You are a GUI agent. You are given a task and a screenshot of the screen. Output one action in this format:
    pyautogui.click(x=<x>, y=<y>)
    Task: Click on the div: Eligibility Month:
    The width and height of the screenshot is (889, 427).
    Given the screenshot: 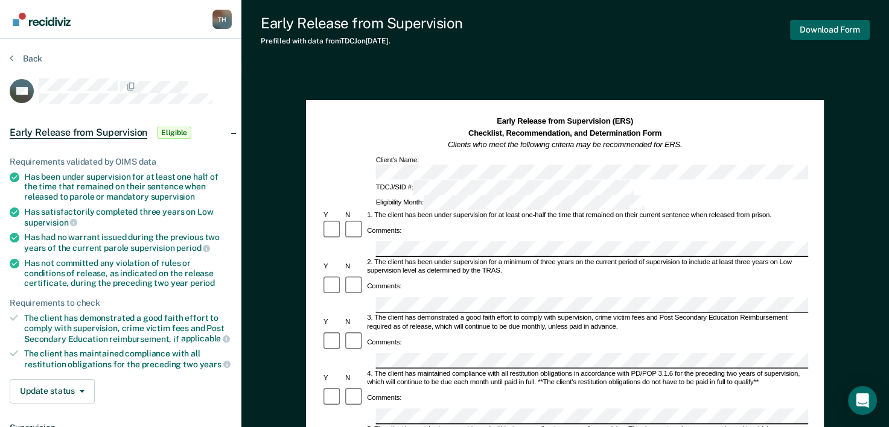 What is the action you would take?
    pyautogui.click(x=510, y=203)
    